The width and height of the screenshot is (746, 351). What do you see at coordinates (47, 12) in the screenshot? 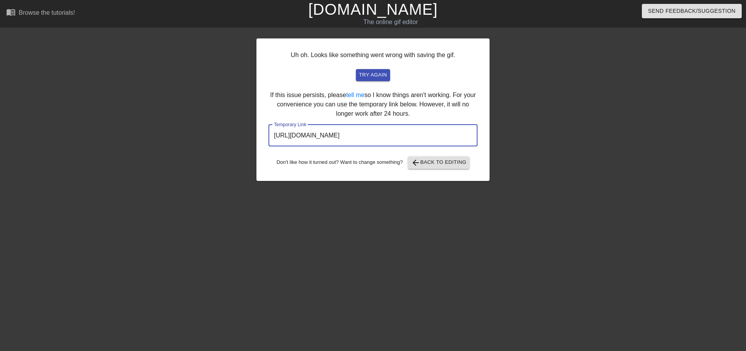
I see `div: Browse the tutorials!` at bounding box center [47, 12].